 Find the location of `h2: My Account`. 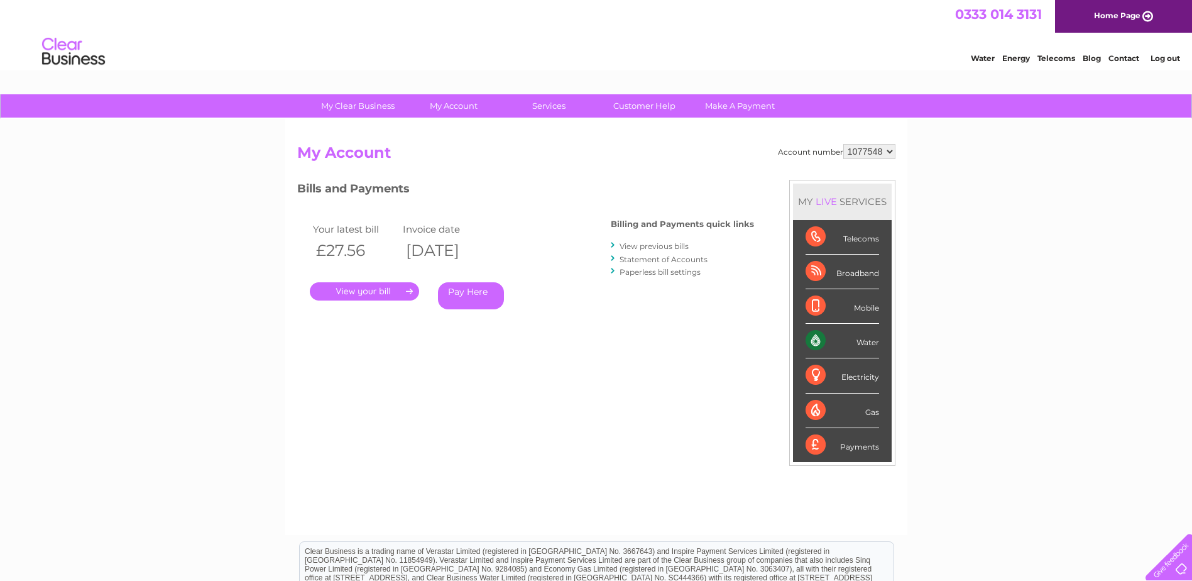

h2: My Account is located at coordinates (596, 156).